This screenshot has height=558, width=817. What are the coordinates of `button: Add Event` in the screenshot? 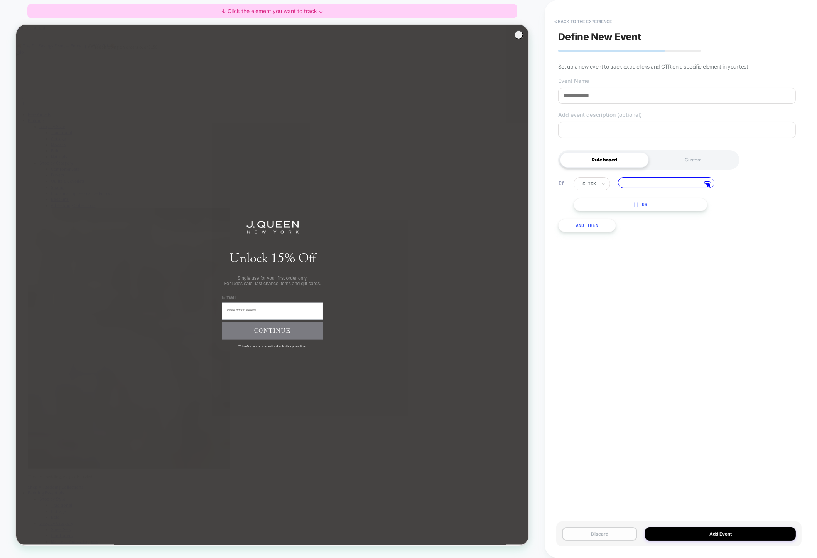 It's located at (720, 534).